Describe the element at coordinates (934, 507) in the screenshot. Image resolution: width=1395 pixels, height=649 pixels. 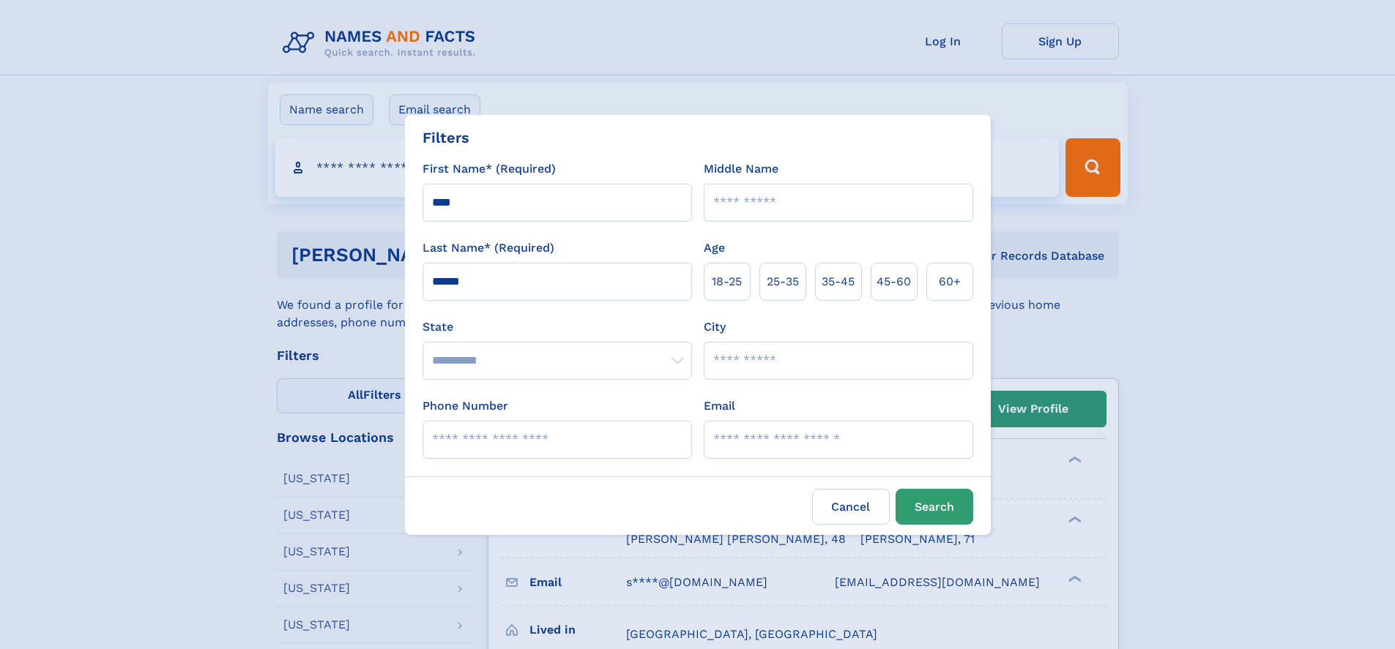
I see `button: Search` at that location.